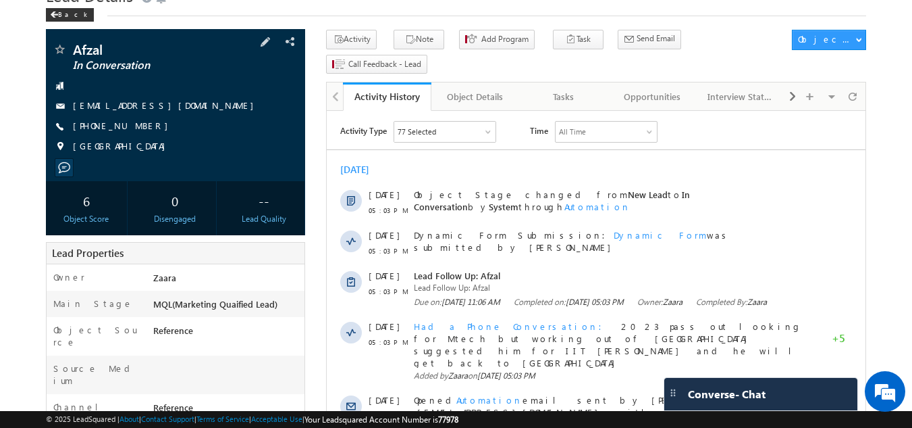 This screenshot has width=912, height=428. What do you see at coordinates (321, 83) in the screenshot?
I see `span: New Lead` at bounding box center [321, 83].